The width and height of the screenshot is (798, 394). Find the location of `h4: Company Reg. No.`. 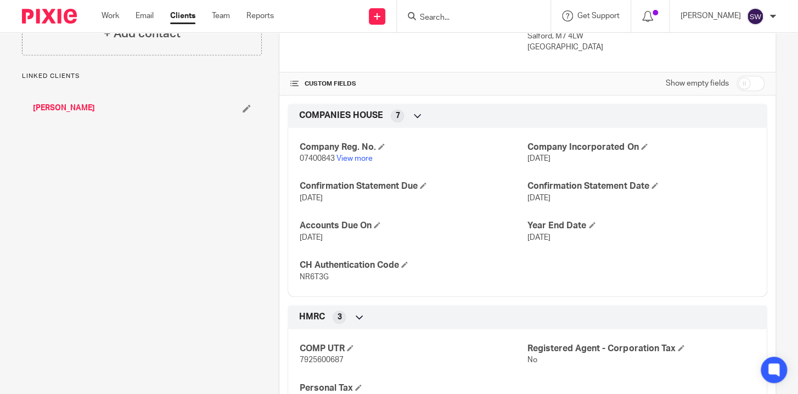

h4: Company Reg. No. is located at coordinates (413, 147).